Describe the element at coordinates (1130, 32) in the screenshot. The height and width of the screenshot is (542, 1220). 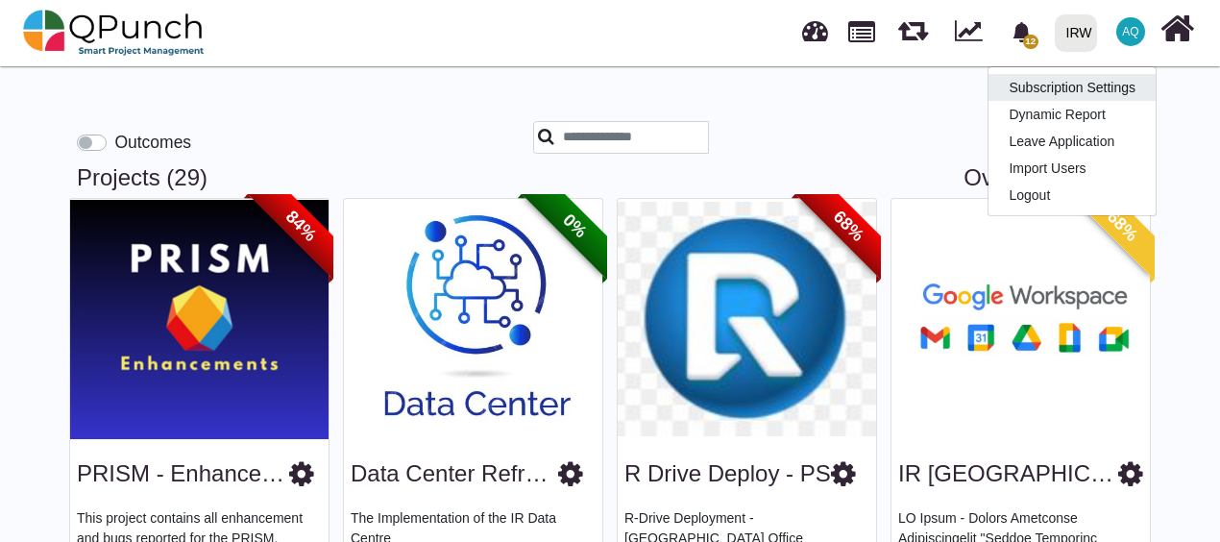
I see `span: AQ` at that location.